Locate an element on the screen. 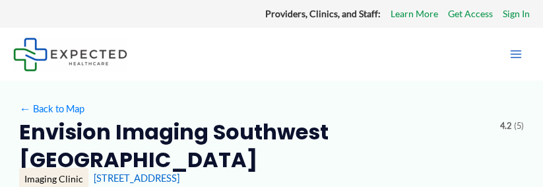  a: Sign In is located at coordinates (516, 14).